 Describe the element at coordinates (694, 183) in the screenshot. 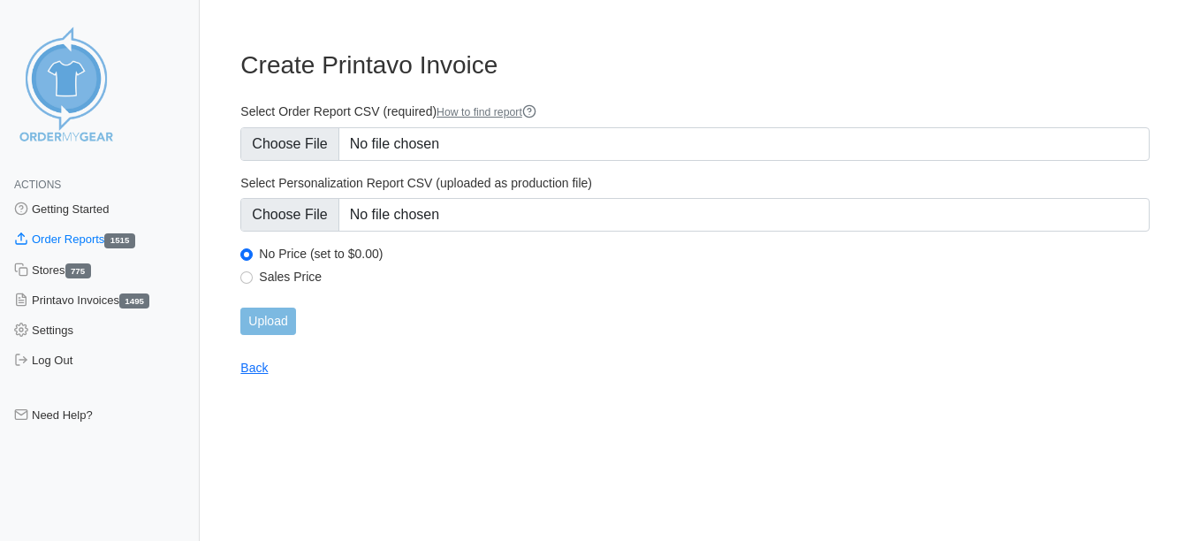

I see `label: Select Personalization Report CSV (uploaded as production file)` at that location.